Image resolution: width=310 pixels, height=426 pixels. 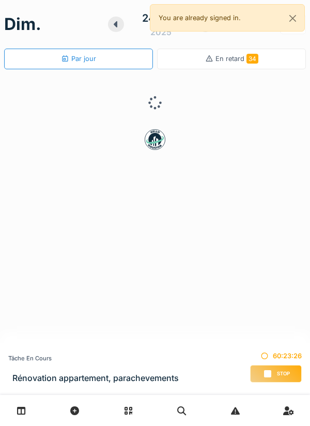 I want to click on h3: Rénovation appartement, parachevements, so click(x=96, y=378).